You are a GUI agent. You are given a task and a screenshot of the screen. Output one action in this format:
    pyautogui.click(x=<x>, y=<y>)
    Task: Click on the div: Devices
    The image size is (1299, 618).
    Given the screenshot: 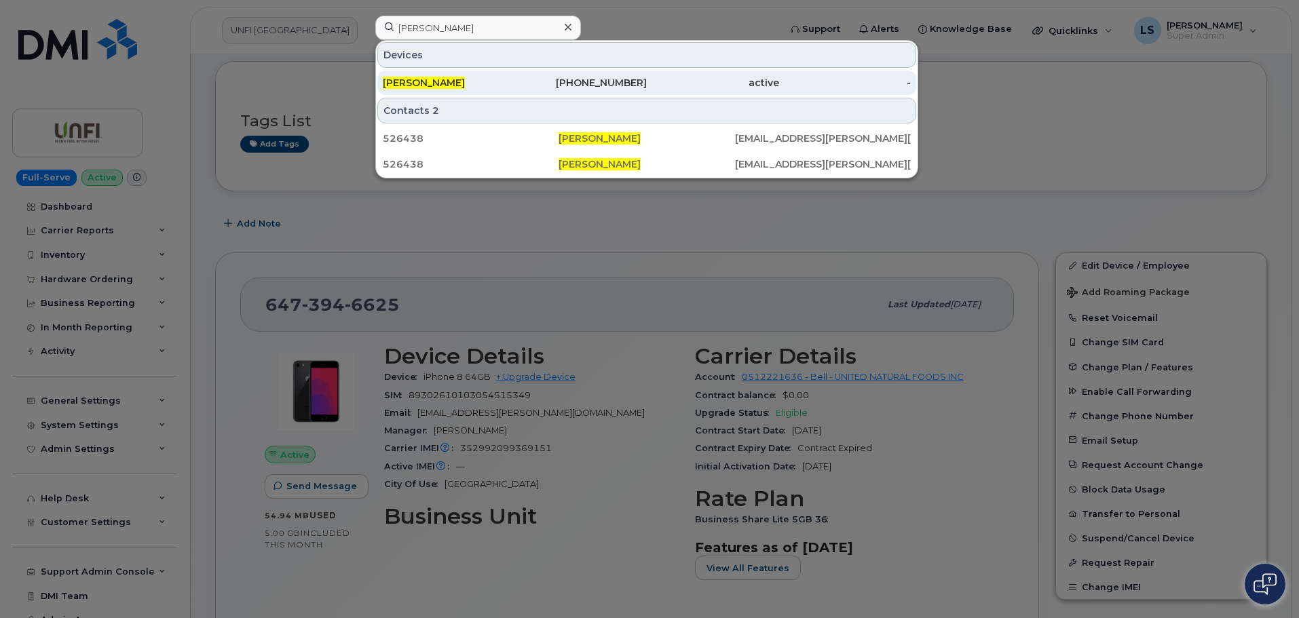 What is the action you would take?
    pyautogui.click(x=647, y=55)
    